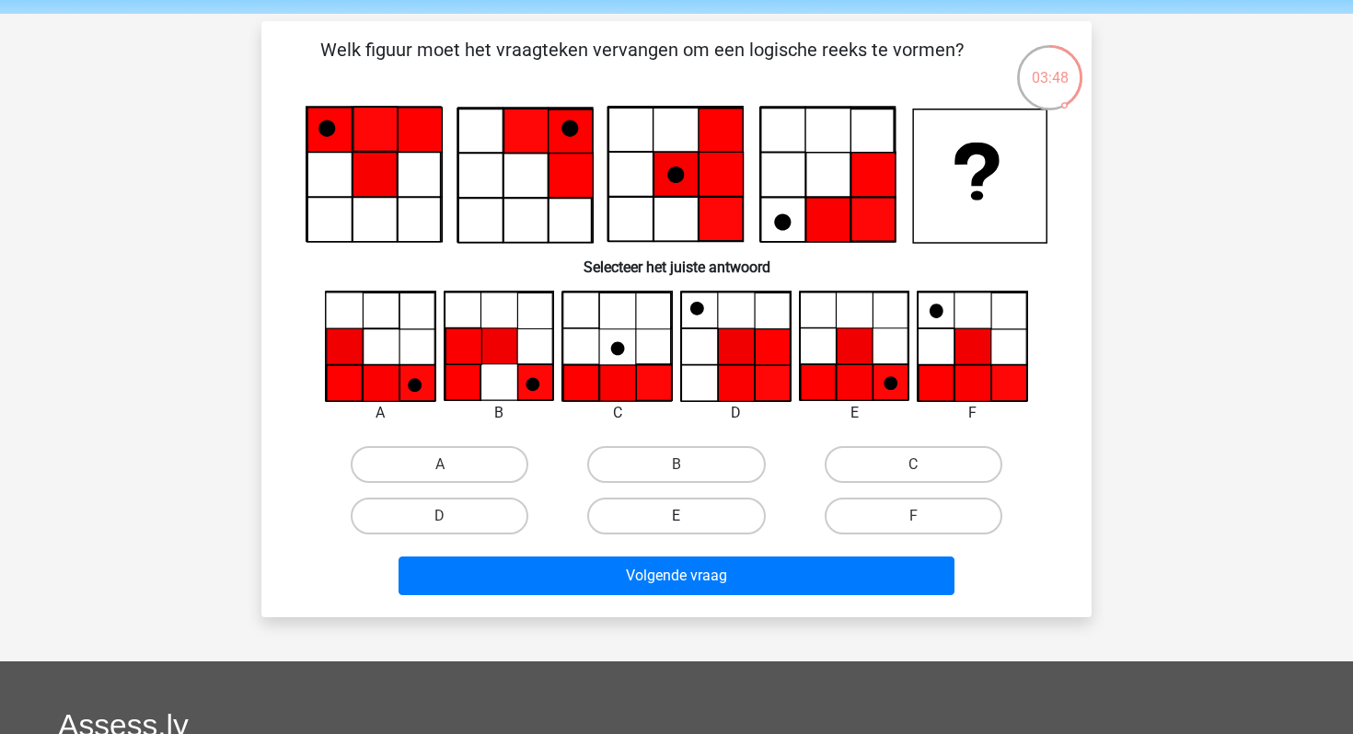 The width and height of the screenshot is (1353, 734). Describe the element at coordinates (735, 413) in the screenshot. I see `div: D` at that location.